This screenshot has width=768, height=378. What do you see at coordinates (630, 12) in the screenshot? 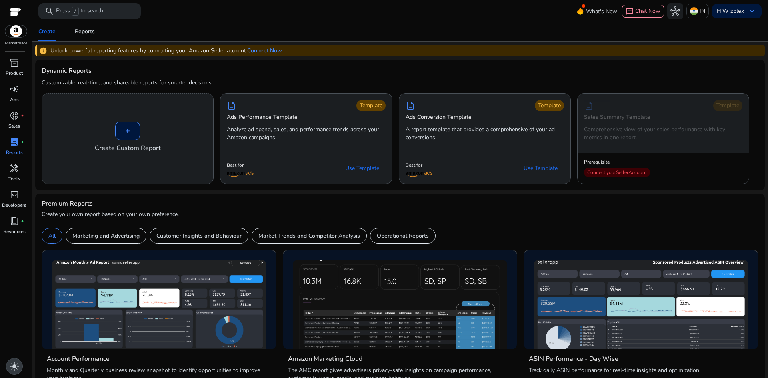
I see `span: chat` at bounding box center [630, 12].